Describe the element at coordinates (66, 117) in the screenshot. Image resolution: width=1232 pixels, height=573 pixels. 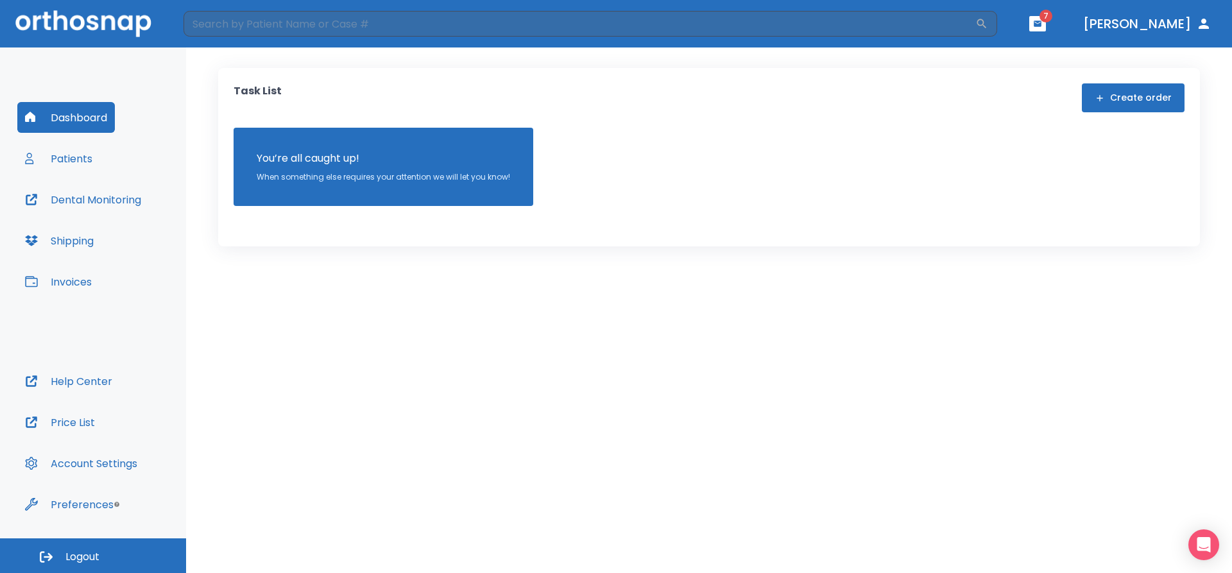
I see `button: Dashboard` at that location.